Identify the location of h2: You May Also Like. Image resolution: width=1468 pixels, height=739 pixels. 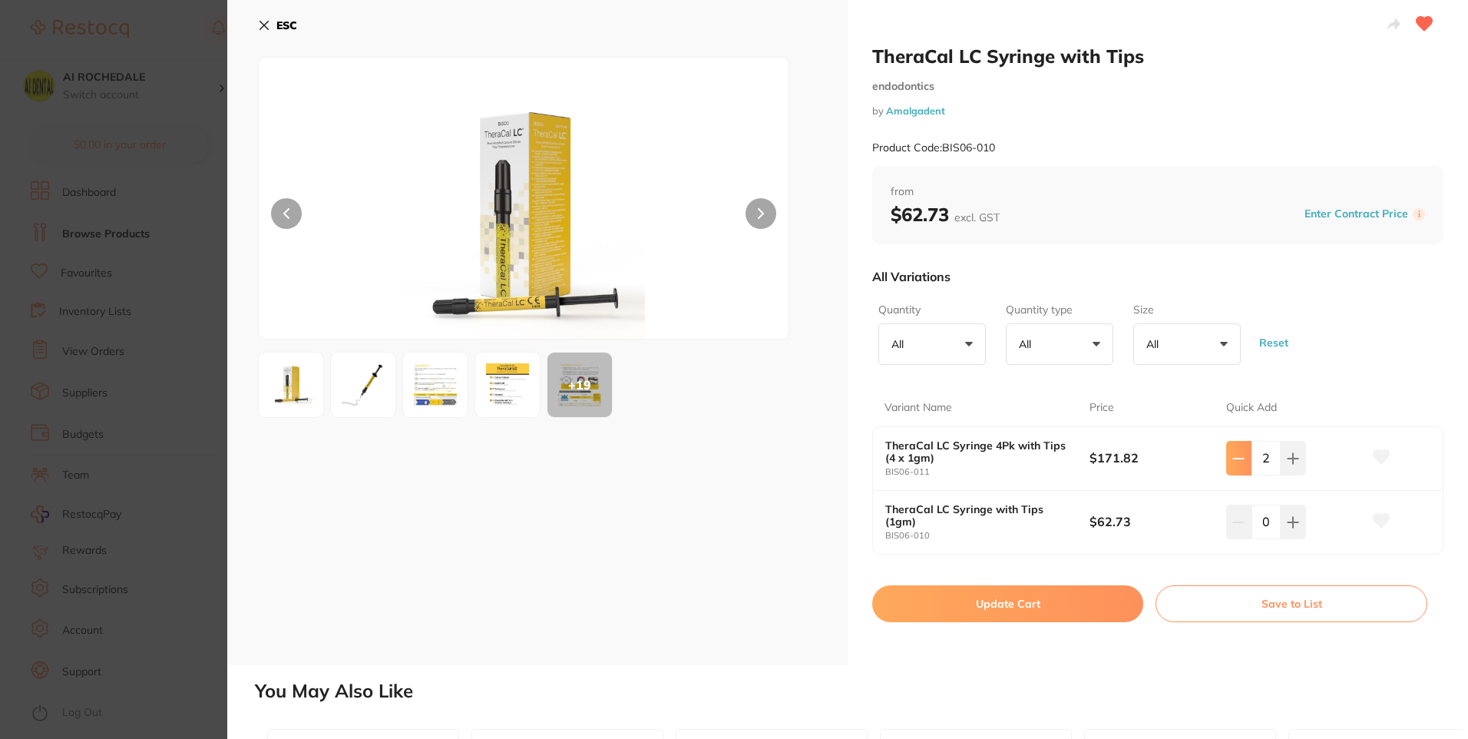
(858, 691).